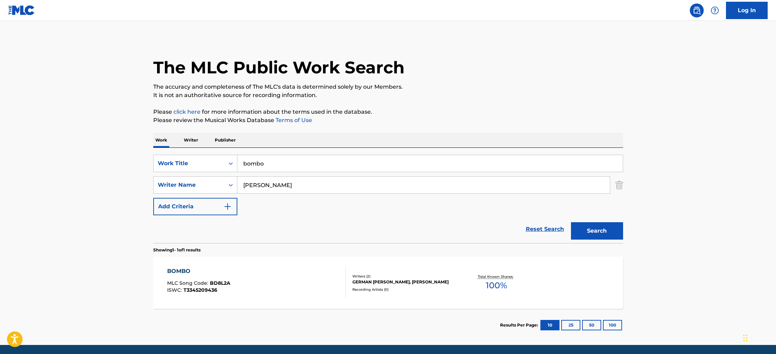  I want to click on button: 100, so click(613, 325).